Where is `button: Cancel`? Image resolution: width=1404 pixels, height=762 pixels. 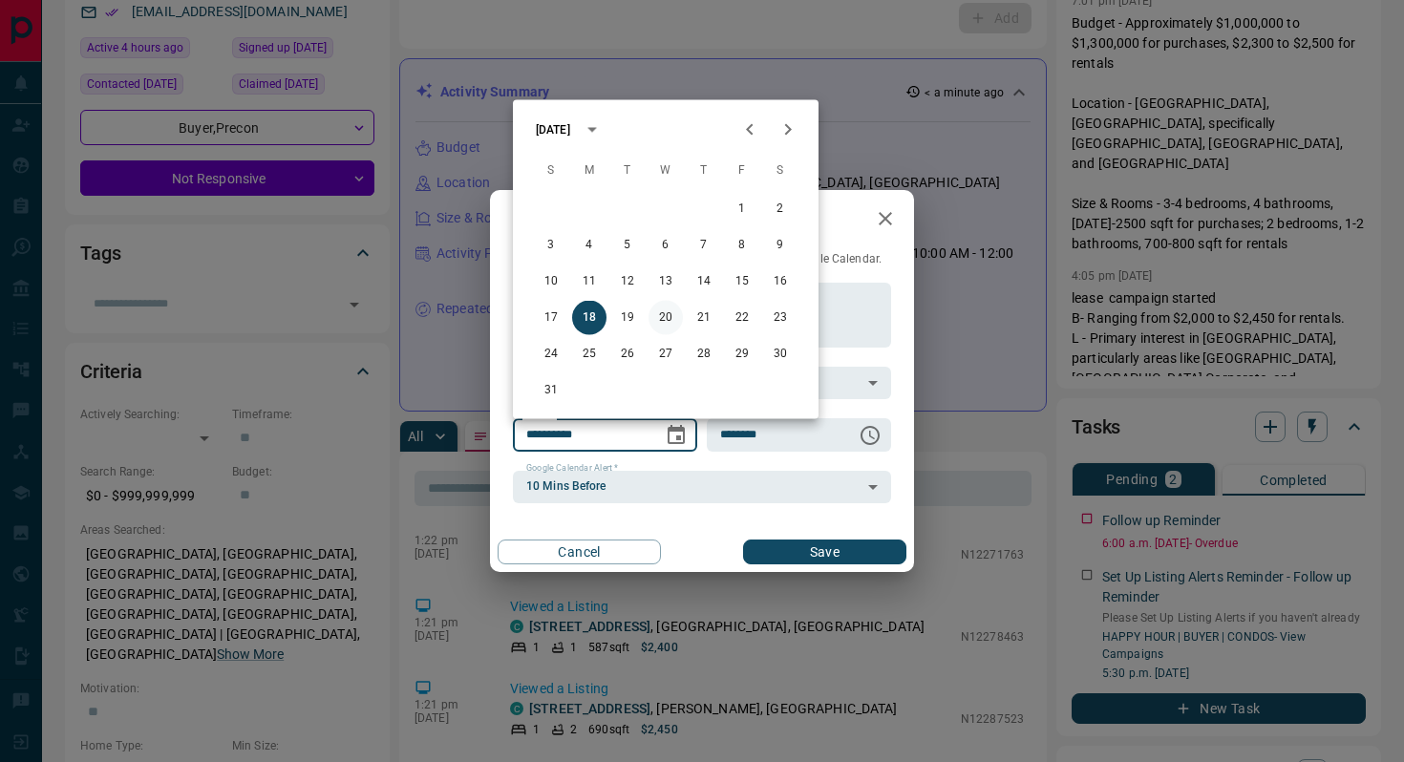
button: Cancel is located at coordinates (579, 552).